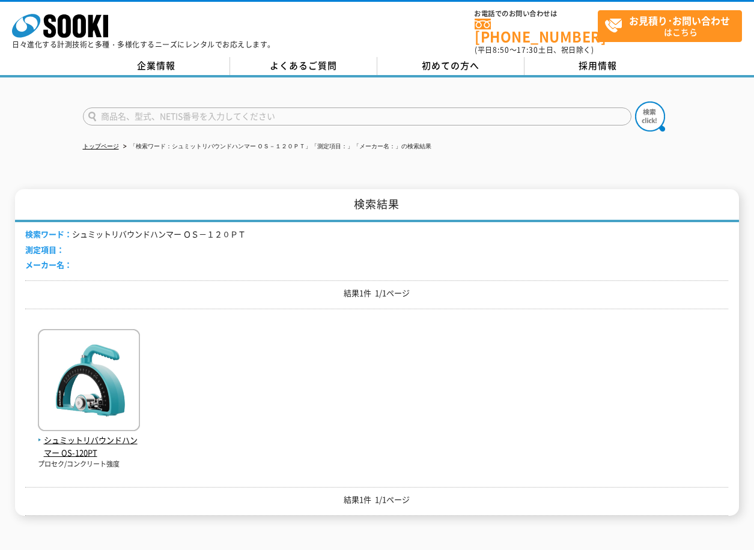 The width and height of the screenshot is (754, 550). Describe the element at coordinates (673, 26) in the screenshot. I see `span: はこちら` at that location.